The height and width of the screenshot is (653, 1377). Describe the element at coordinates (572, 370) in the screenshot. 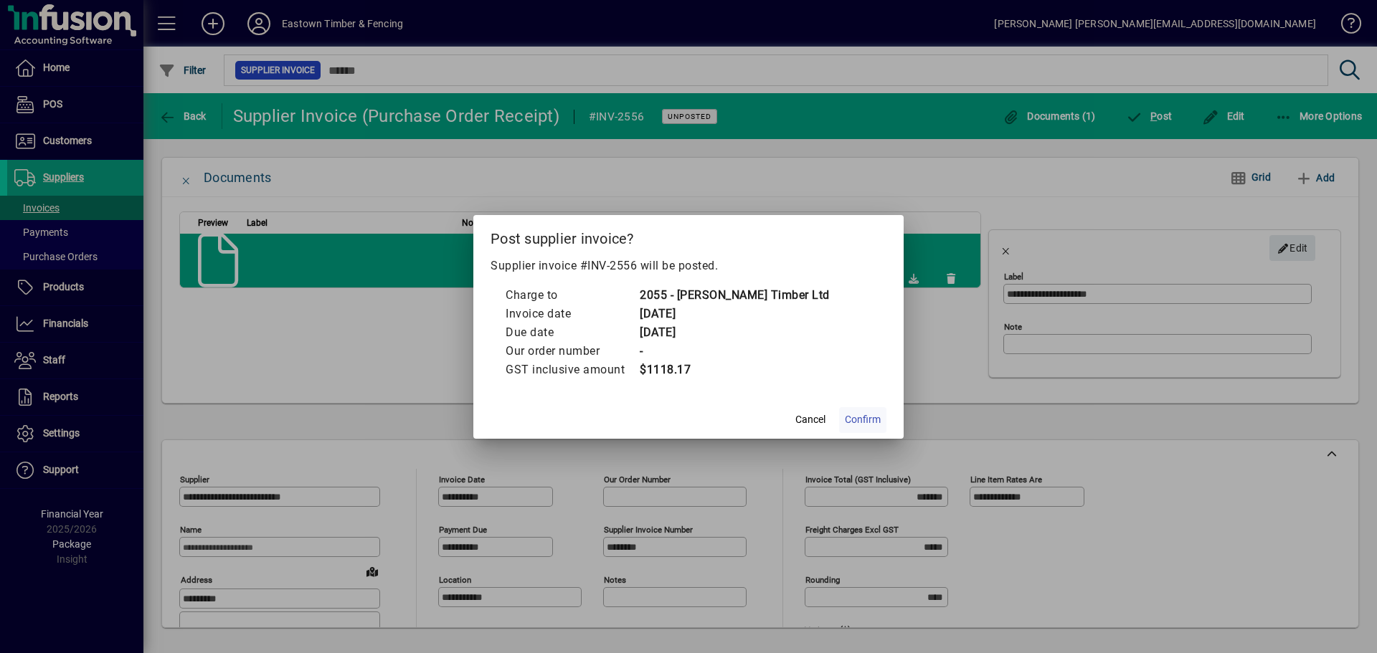

I see `td: GST inclusive amount` at that location.